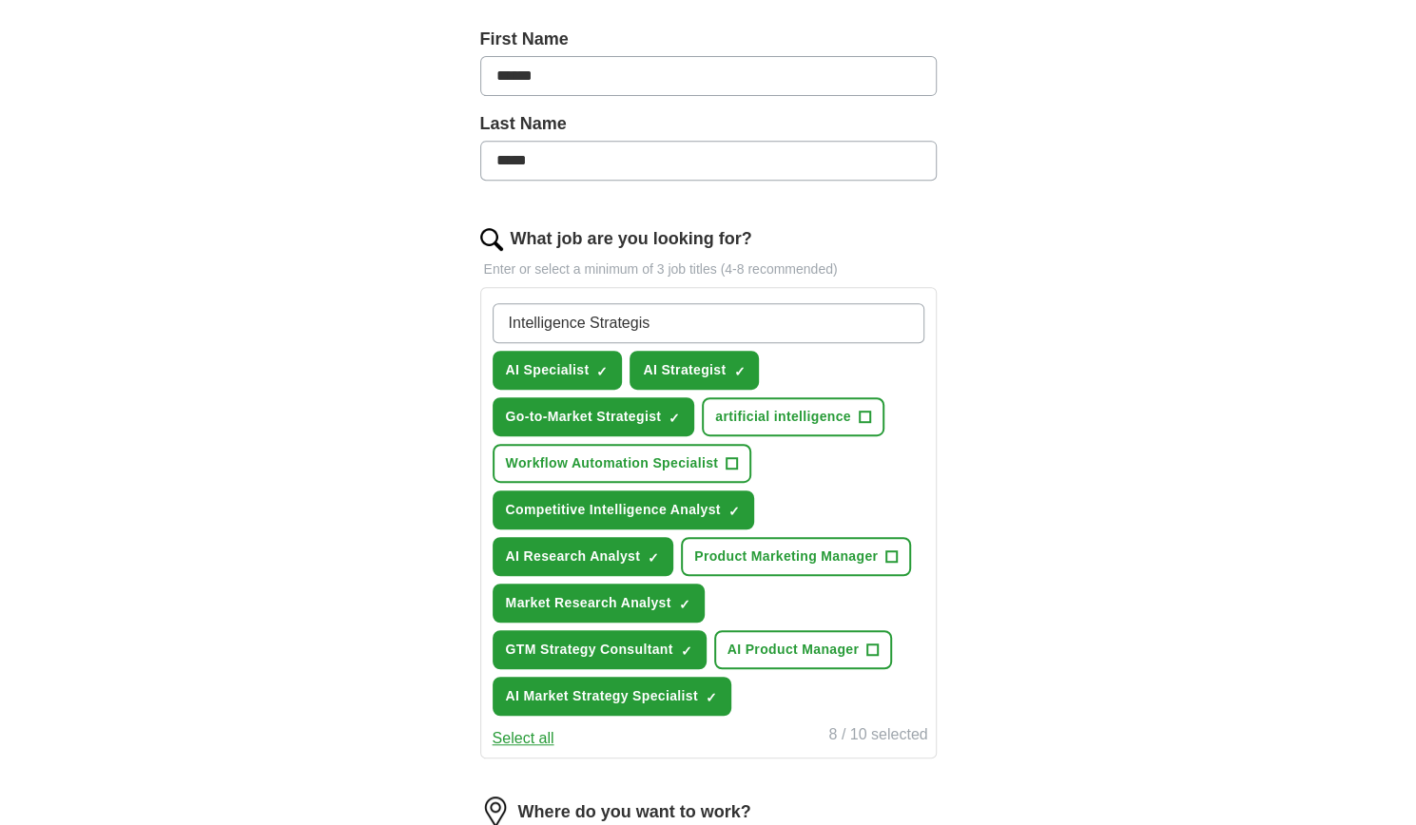 Image resolution: width=1416 pixels, height=825 pixels. Describe the element at coordinates (694, 370) in the screenshot. I see `button: AI Strategist✓` at that location.